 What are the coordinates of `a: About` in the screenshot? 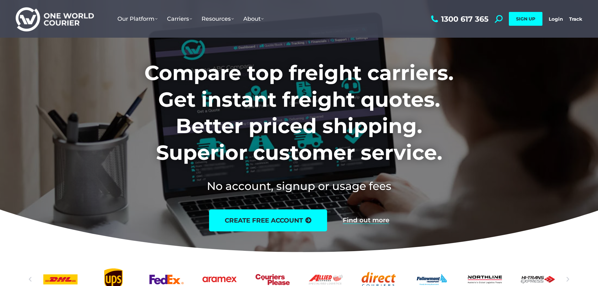 It's located at (253, 19).